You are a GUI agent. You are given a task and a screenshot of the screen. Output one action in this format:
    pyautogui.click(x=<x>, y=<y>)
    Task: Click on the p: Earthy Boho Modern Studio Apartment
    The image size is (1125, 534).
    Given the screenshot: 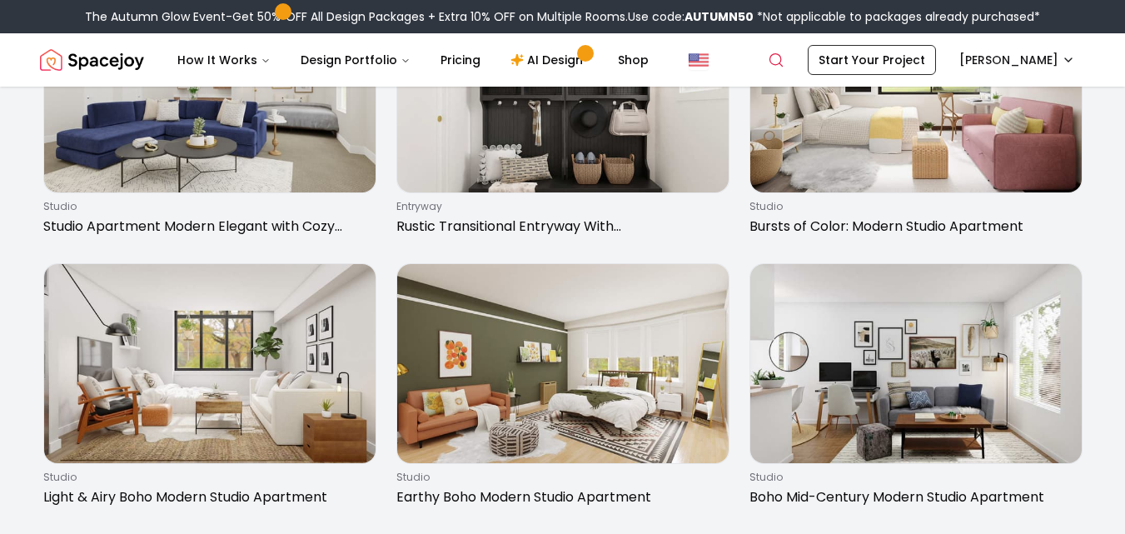 What is the action you would take?
    pyautogui.click(x=560, y=497)
    